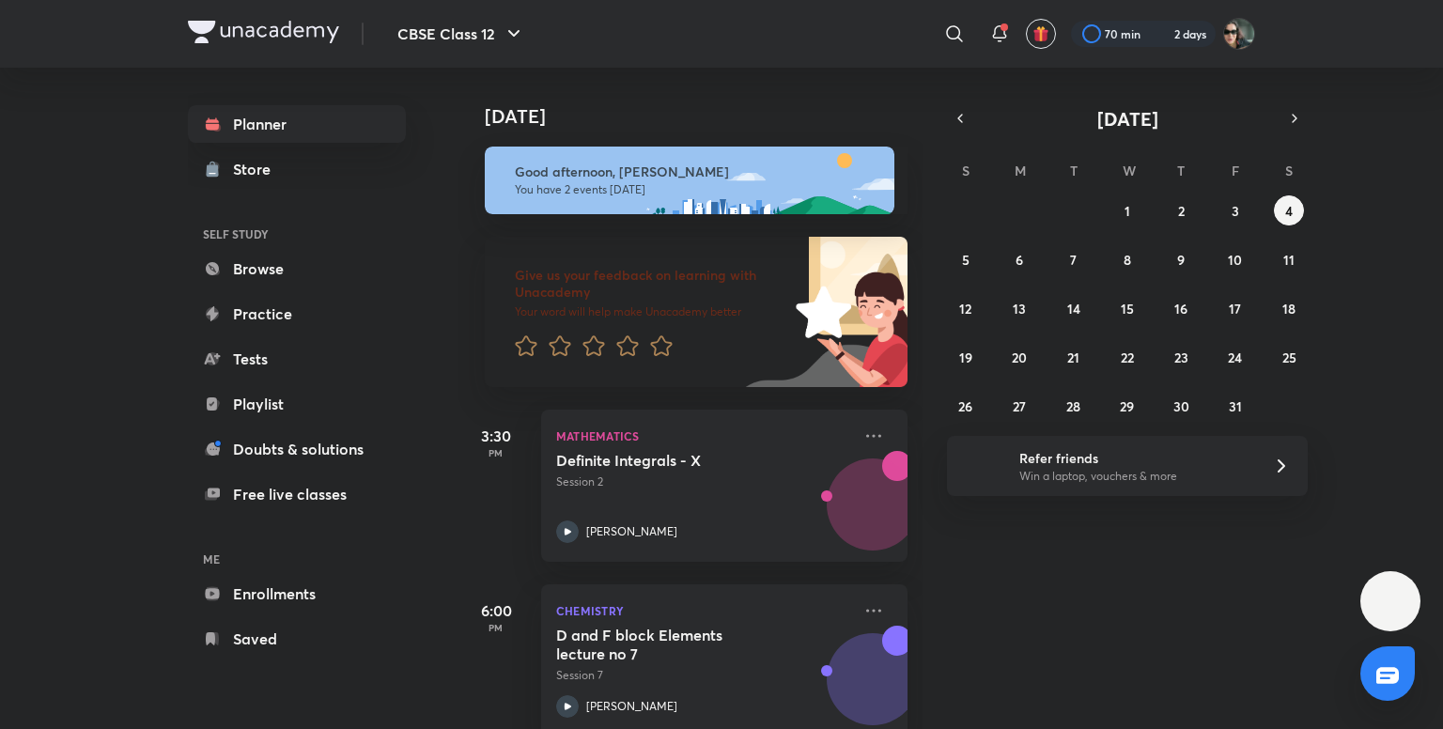 The image size is (1443, 729). What do you see at coordinates (1127, 406) in the screenshot?
I see `button: October 29, 2025` at bounding box center [1127, 406].